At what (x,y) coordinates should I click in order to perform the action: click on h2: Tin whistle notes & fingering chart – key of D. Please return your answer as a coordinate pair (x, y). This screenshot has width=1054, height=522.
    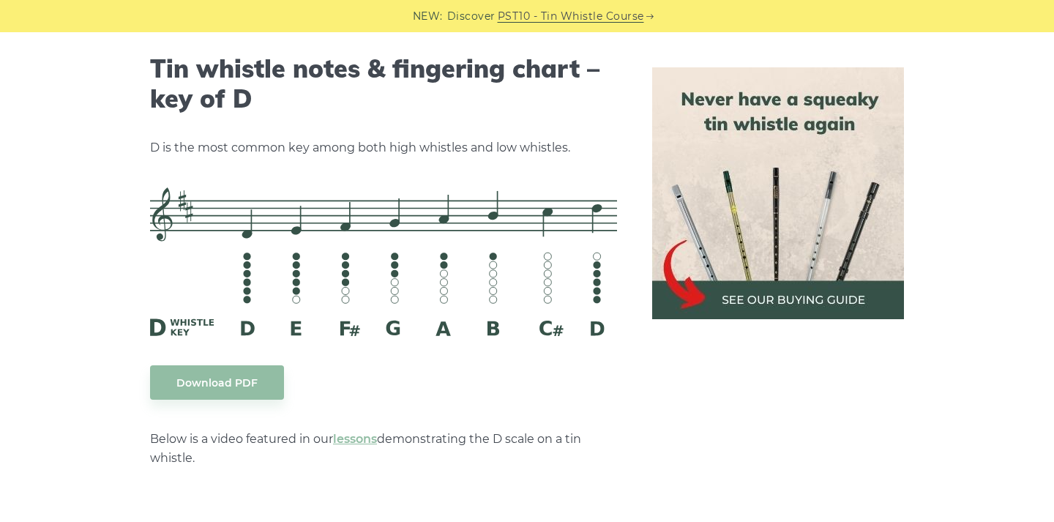
    Looking at the image, I should click on (384, 84).